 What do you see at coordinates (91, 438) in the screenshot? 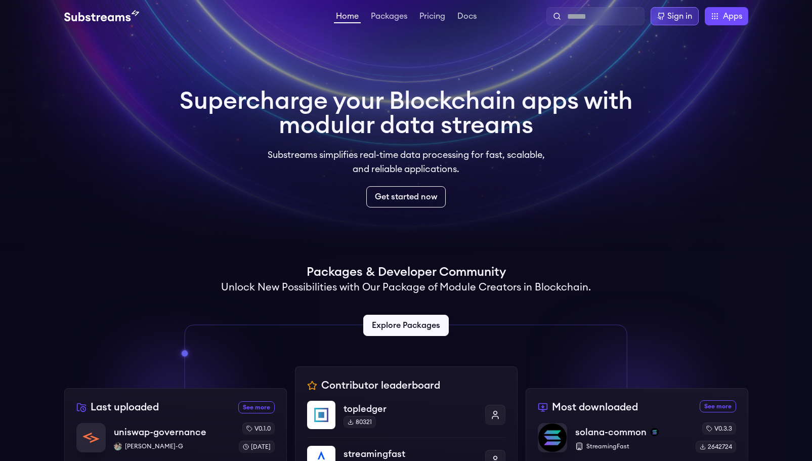
I see `img: uniswap-governance` at bounding box center [91, 438].